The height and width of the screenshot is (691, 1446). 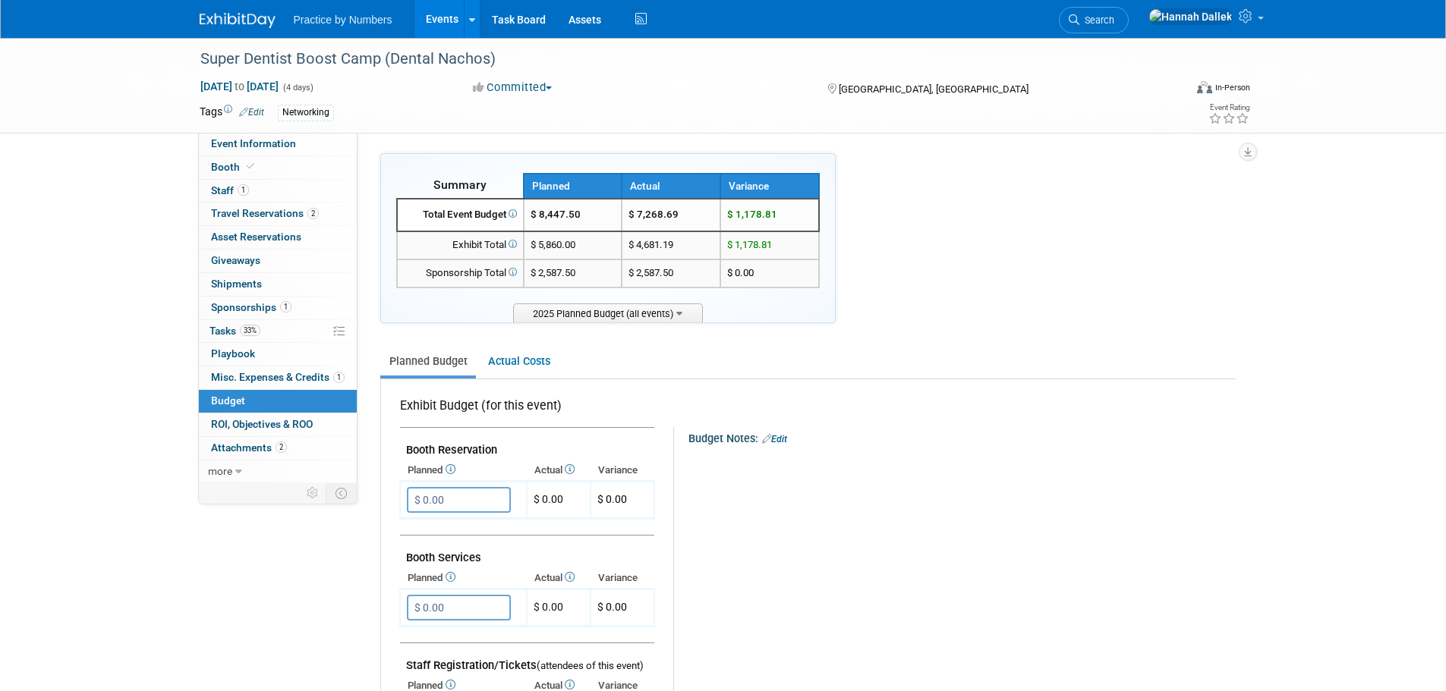 I want to click on div: Budget Notes:, so click(x=961, y=437).